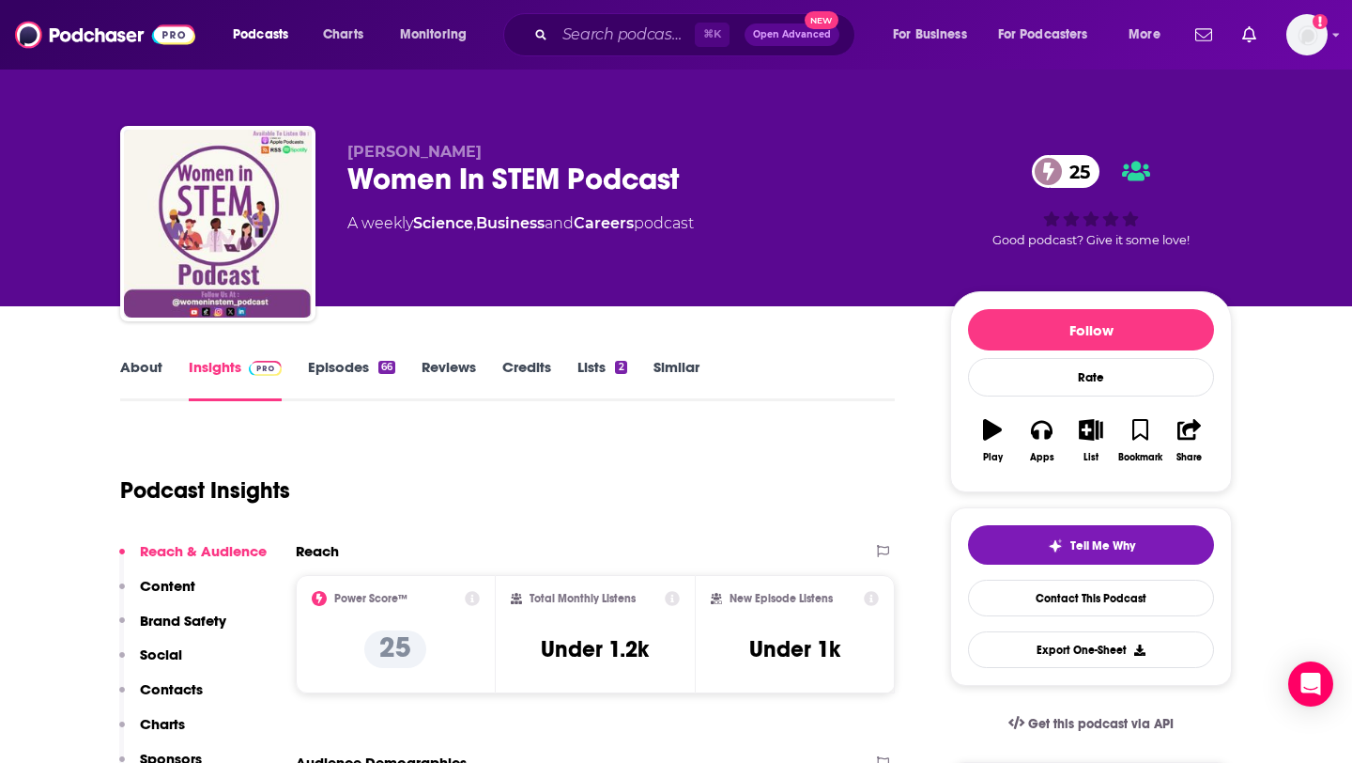 This screenshot has height=763, width=1352. What do you see at coordinates (604, 223) in the screenshot?
I see `a: Careers` at bounding box center [604, 223].